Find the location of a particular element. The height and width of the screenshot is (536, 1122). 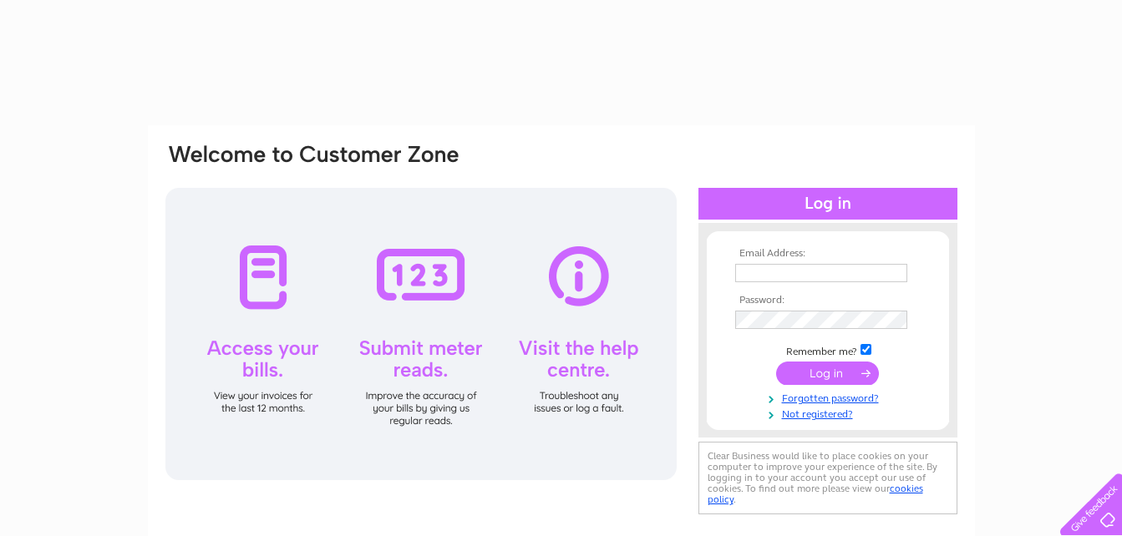

div: Clear Business would like to place cookies on your computer to improve your experience of the sit... is located at coordinates (828, 478).